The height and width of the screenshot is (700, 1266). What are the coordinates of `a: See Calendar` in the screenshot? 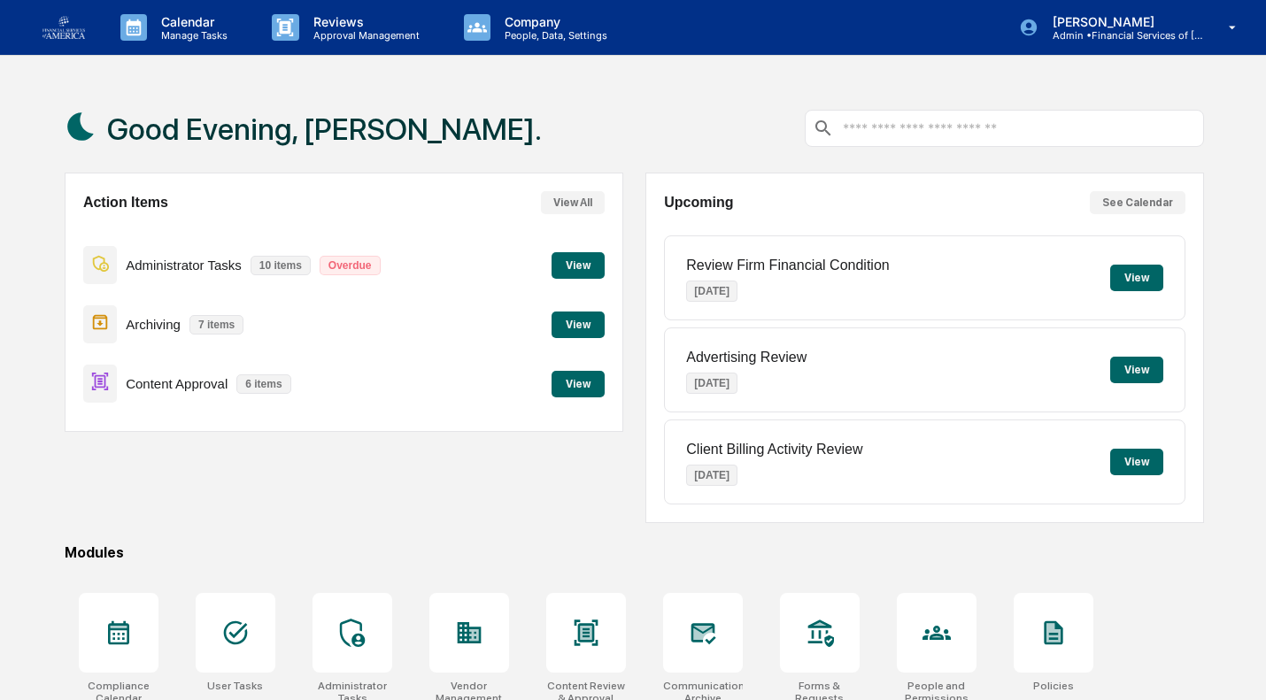 It's located at (1137, 203).